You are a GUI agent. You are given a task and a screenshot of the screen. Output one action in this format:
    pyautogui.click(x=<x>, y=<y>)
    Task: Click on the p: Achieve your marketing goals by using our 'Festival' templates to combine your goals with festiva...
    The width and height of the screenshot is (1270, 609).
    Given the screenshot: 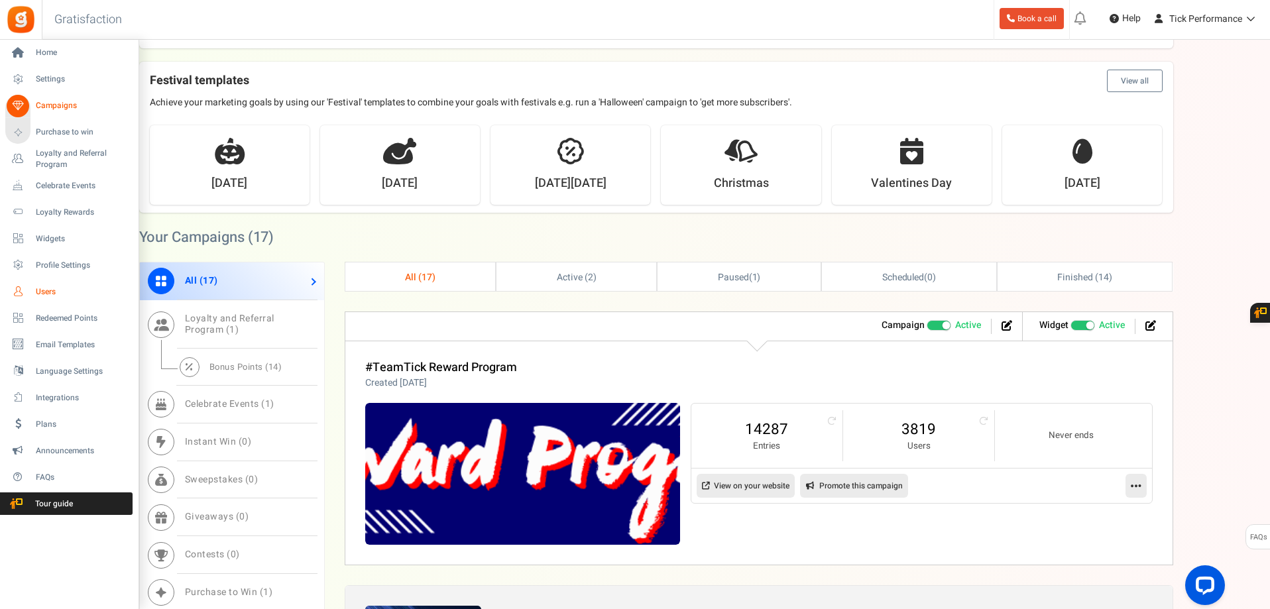 What is the action you would take?
    pyautogui.click(x=656, y=103)
    